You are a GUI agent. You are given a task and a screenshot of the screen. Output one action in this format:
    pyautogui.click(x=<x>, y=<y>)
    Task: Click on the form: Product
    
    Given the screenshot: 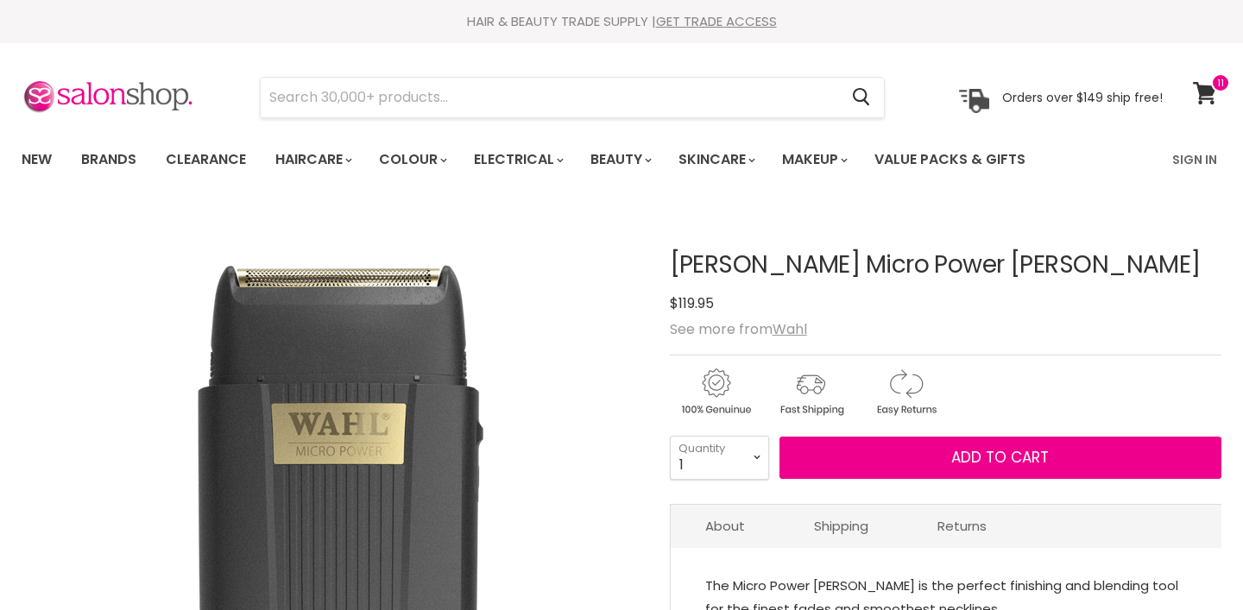 What is the action you would take?
    pyautogui.click(x=572, y=98)
    